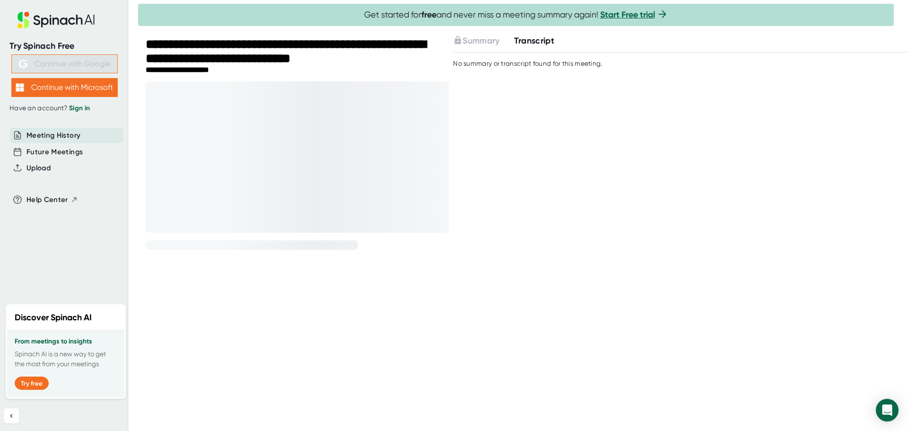 The image size is (908, 431). What do you see at coordinates (53, 135) in the screenshot?
I see `span: Meeting History` at bounding box center [53, 135].